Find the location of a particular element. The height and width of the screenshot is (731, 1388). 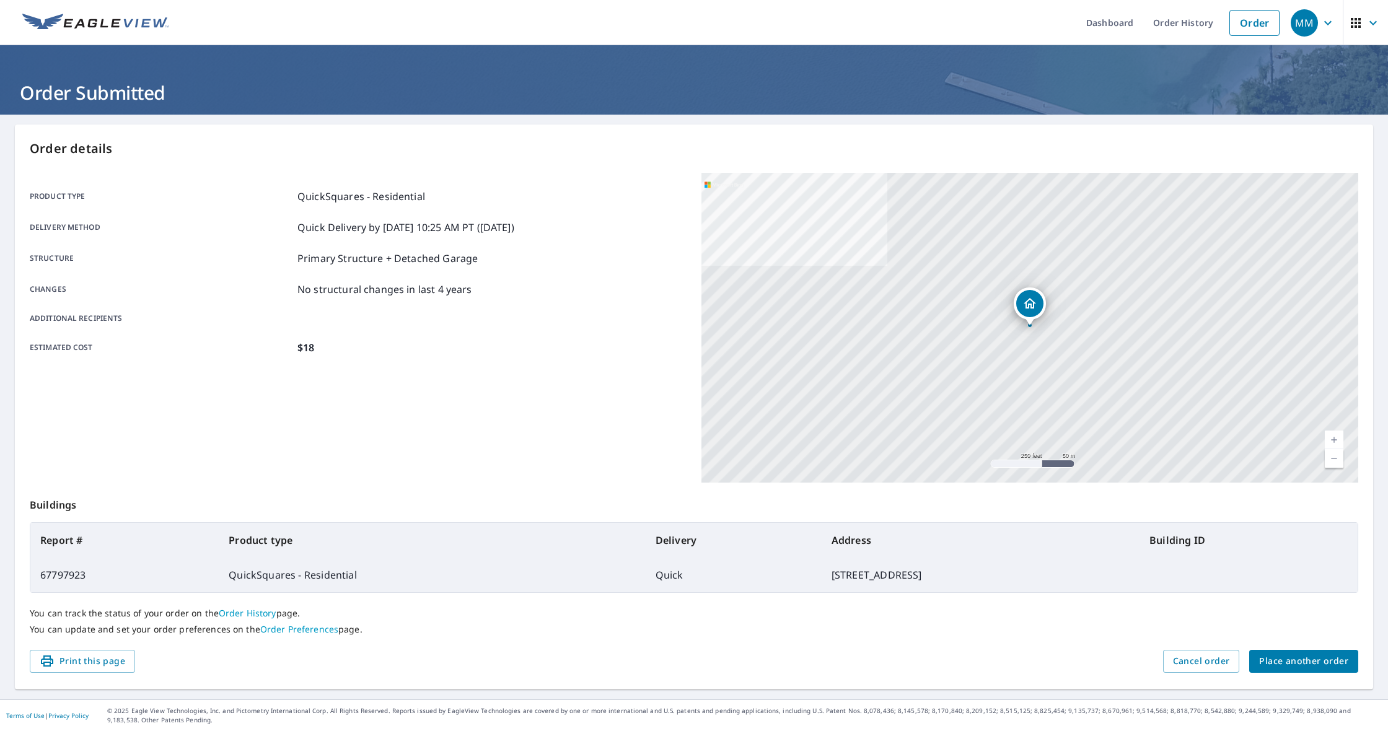

p: QuickSquares - Residential is located at coordinates (361, 196).